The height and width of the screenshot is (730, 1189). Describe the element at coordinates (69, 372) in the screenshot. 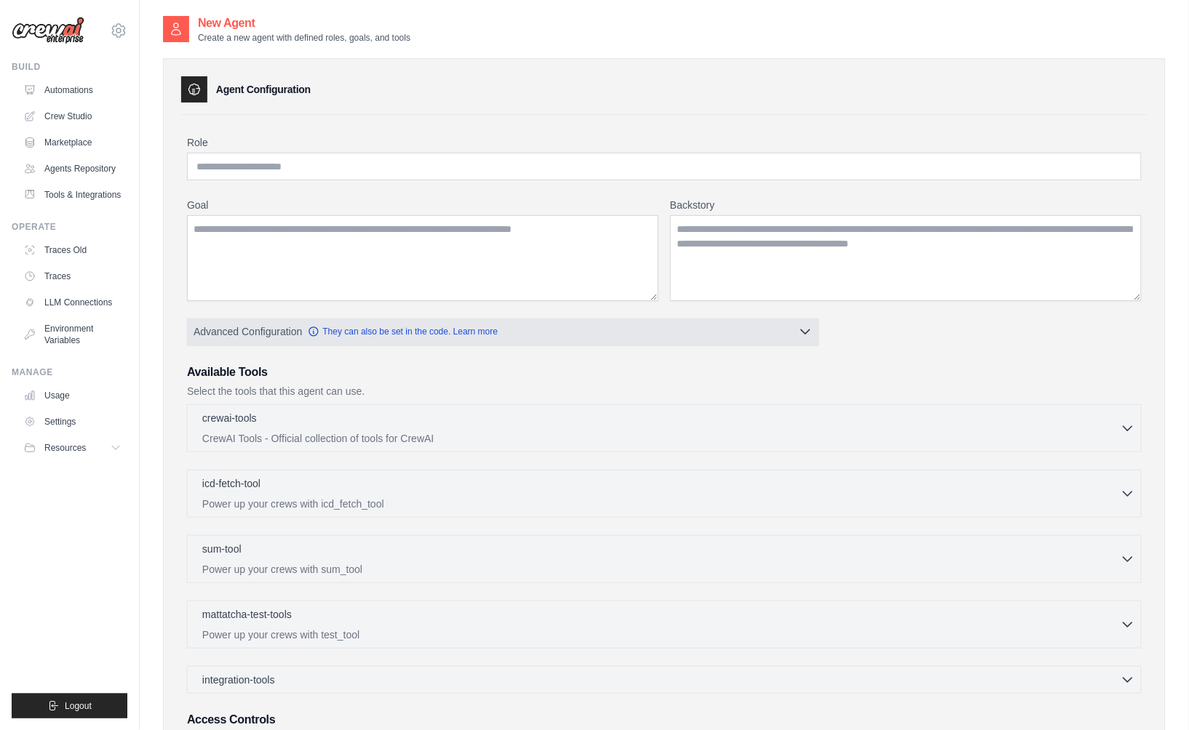

I see `div: Manage` at that location.